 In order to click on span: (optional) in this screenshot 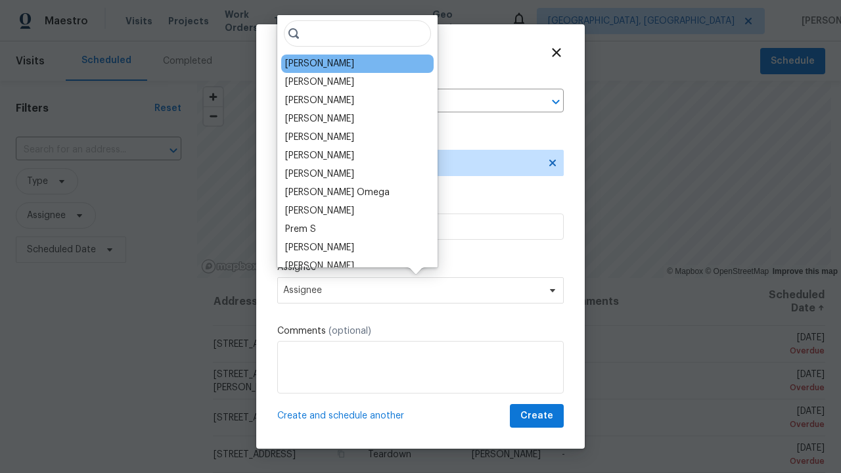, I will do `click(350, 331)`.